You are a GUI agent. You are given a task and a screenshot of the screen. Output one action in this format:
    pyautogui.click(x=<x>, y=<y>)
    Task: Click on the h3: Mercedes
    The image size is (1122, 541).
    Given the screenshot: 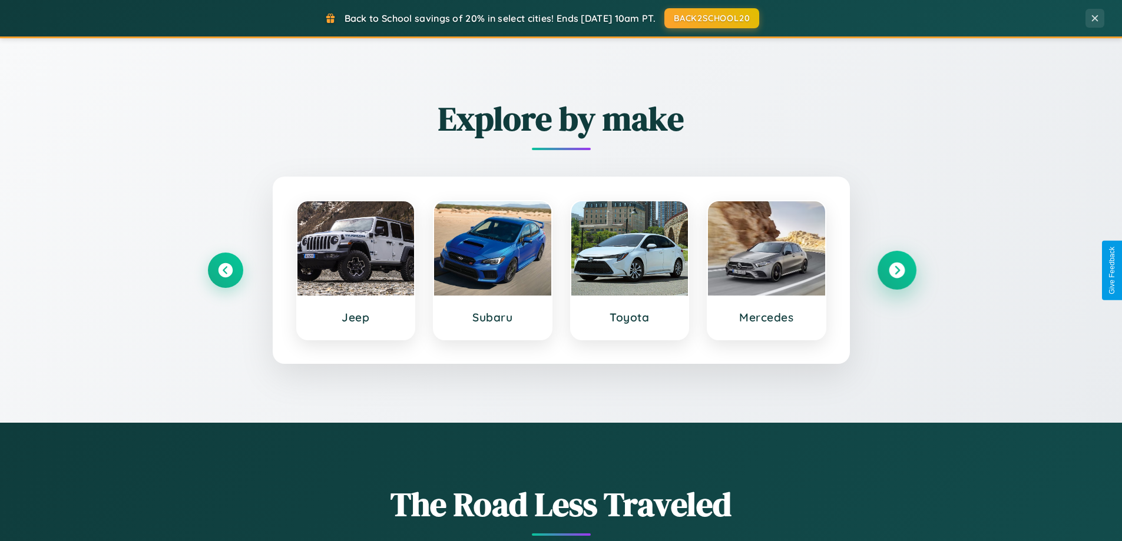 What is the action you would take?
    pyautogui.click(x=766, y=318)
    